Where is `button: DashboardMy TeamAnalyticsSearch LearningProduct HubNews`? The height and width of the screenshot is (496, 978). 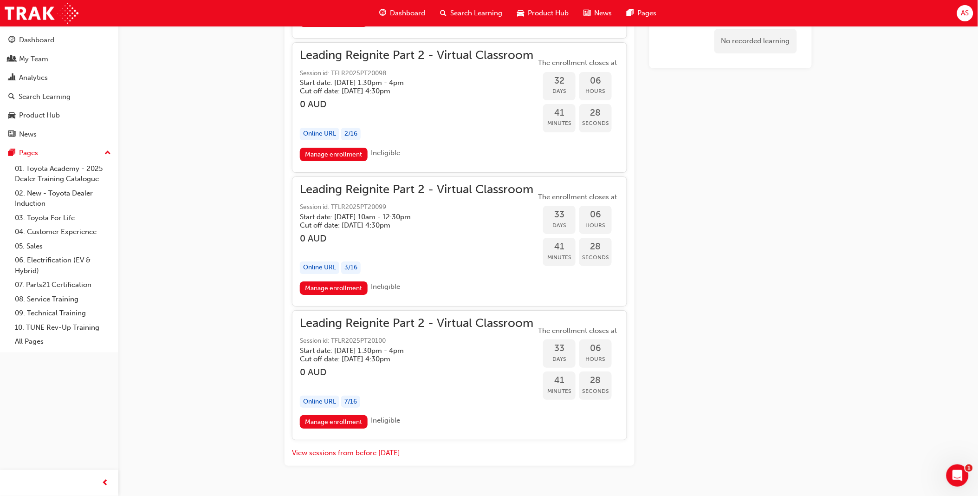
button: DashboardMy TeamAnalyticsSearch LearningProduct HubNews is located at coordinates (59, 87).